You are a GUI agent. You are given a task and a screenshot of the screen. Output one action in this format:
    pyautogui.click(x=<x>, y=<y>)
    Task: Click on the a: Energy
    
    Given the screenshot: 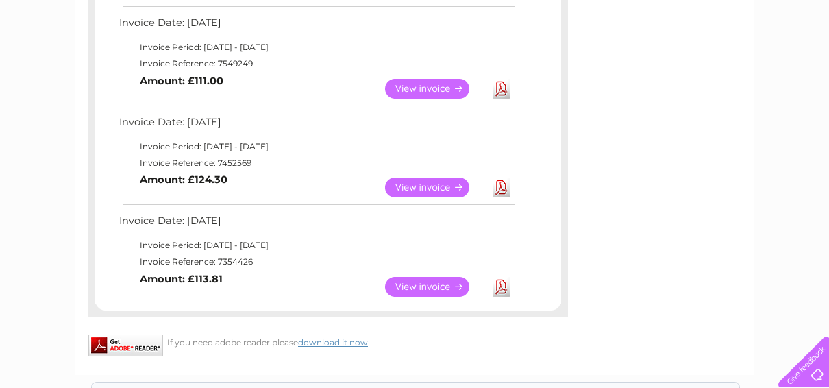 What is the action you would take?
    pyautogui.click(x=637, y=63)
    